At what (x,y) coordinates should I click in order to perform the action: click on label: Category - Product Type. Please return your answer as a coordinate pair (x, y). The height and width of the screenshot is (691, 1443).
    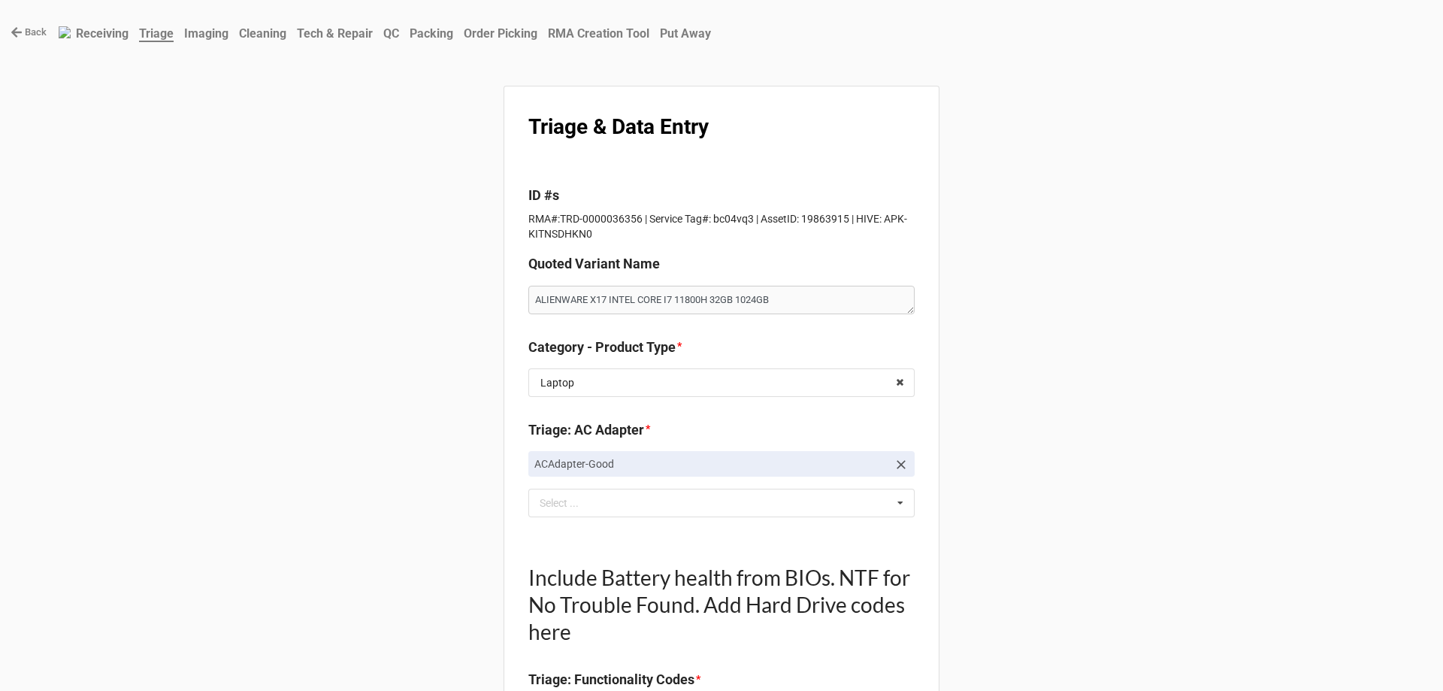
    Looking at the image, I should click on (602, 347).